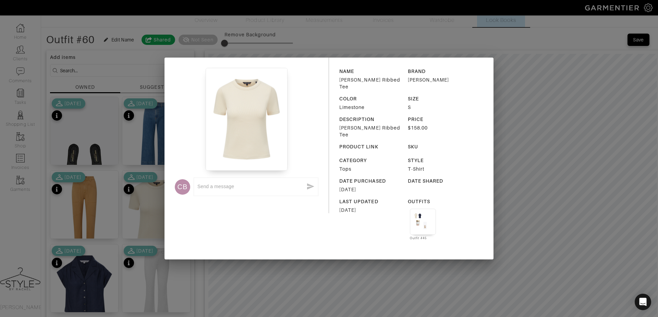 The height and width of the screenshot is (317, 658). I want to click on div: CB, so click(182, 187).